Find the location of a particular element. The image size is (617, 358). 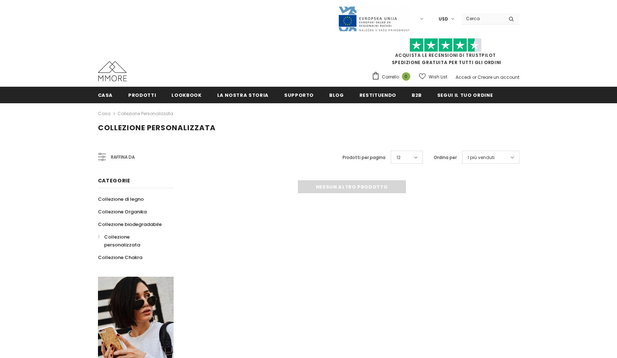

span: Casa is located at coordinates (106, 95).